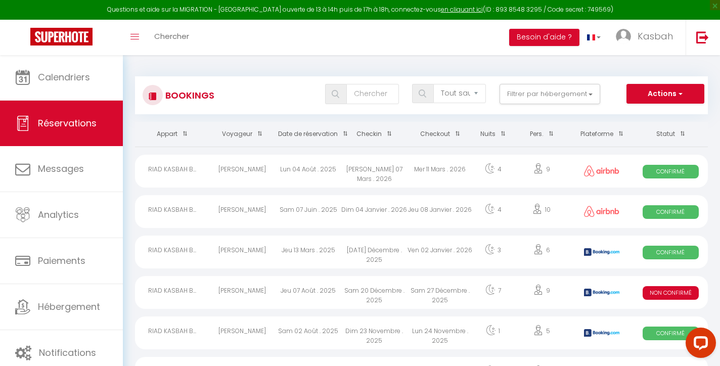  Describe the element at coordinates (665, 94) in the screenshot. I see `button: Actions` at that location.